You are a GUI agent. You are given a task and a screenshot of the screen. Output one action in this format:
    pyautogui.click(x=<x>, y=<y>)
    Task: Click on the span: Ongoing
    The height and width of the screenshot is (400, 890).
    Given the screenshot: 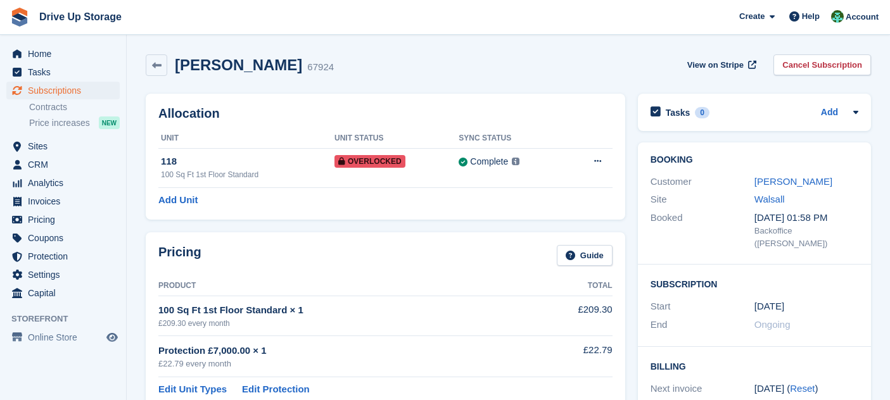 What is the action you would take?
    pyautogui.click(x=772, y=324)
    